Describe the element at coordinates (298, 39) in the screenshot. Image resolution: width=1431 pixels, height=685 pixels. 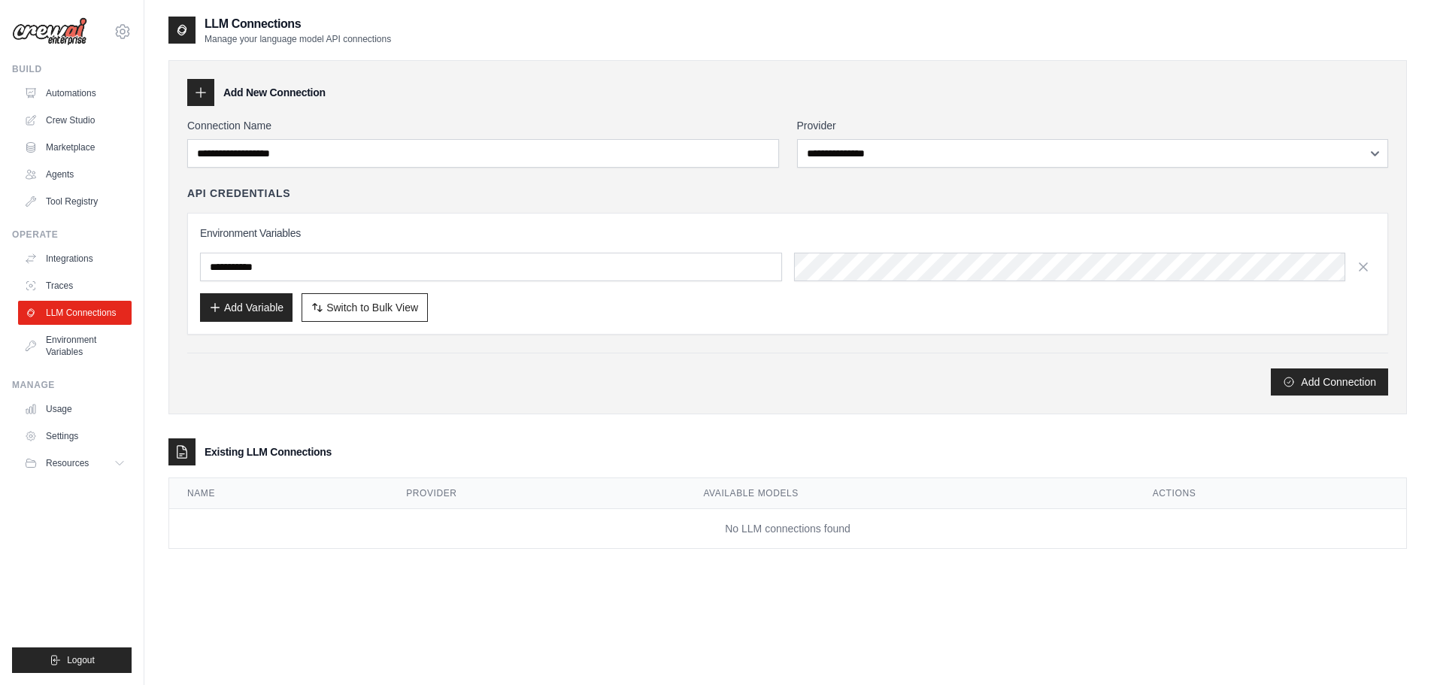
I see `p: Manage your language model API connections` at that location.